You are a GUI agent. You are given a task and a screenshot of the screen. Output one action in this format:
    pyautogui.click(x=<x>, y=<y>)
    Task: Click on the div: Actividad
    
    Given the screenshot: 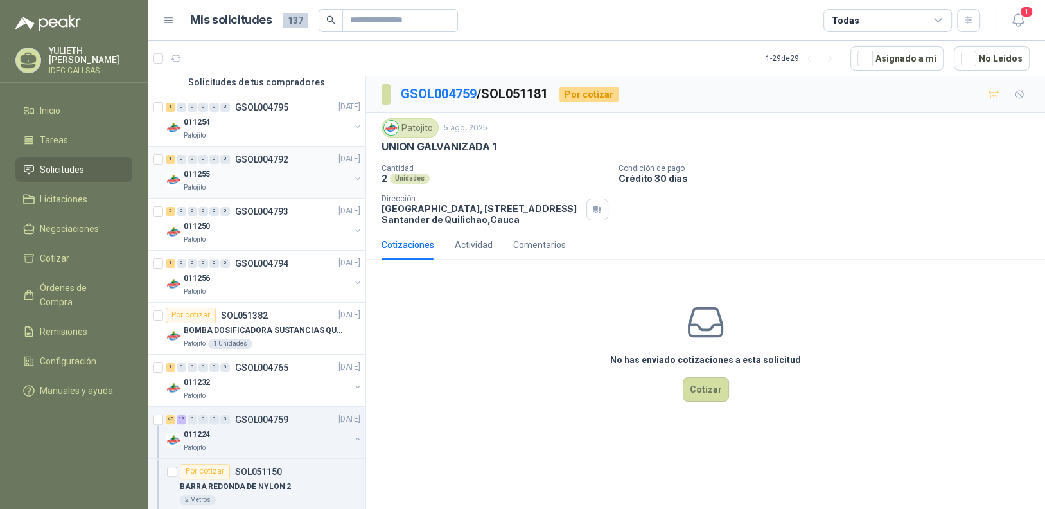 What is the action you would take?
    pyautogui.click(x=473, y=245)
    